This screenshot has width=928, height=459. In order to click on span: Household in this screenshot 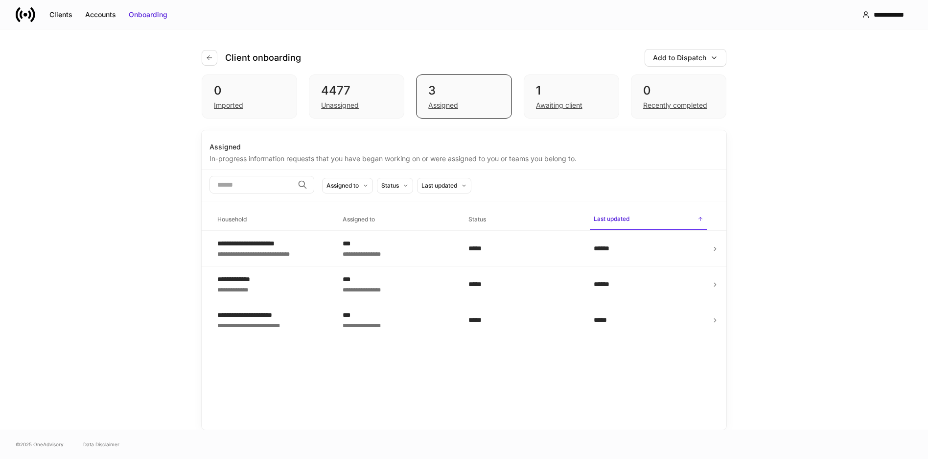, I will do `click(272, 219)`.